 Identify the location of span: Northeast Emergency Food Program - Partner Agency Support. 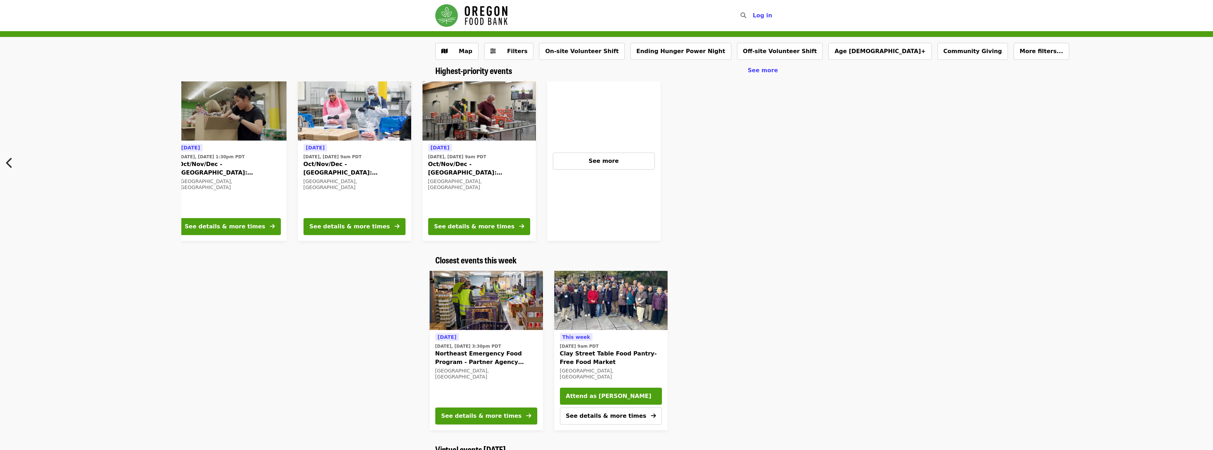
(486, 358).